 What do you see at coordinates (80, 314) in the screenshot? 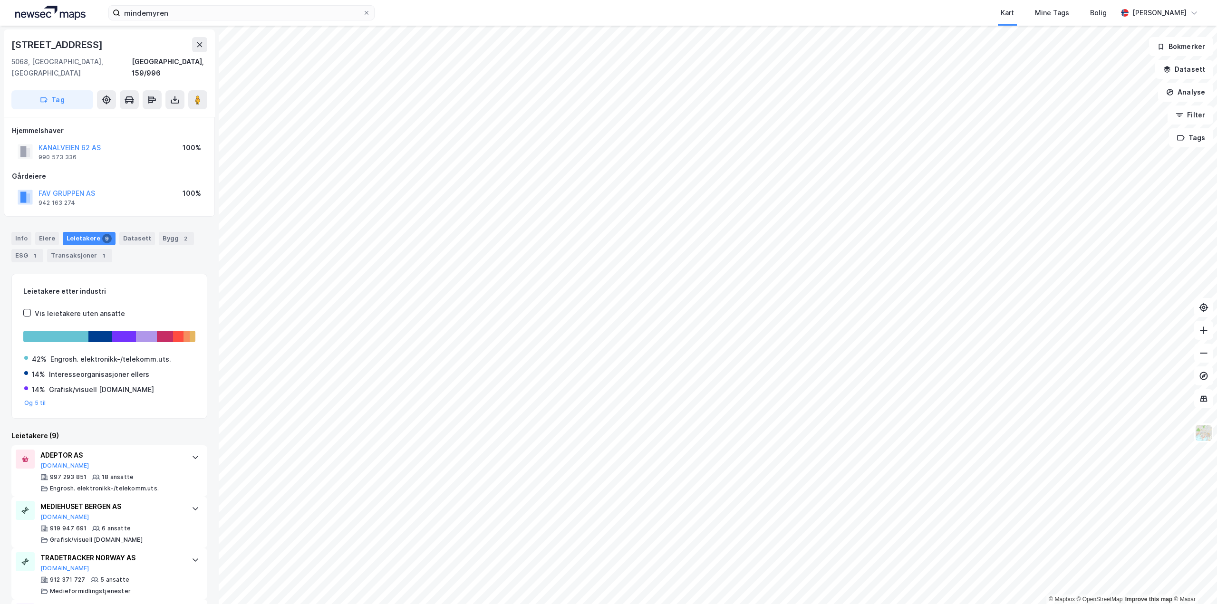
I see `div: Vis leietakere uten ansatte` at bounding box center [80, 314].